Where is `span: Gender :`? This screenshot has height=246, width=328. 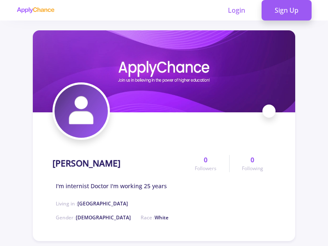 span: Gender : is located at coordinates (93, 217).